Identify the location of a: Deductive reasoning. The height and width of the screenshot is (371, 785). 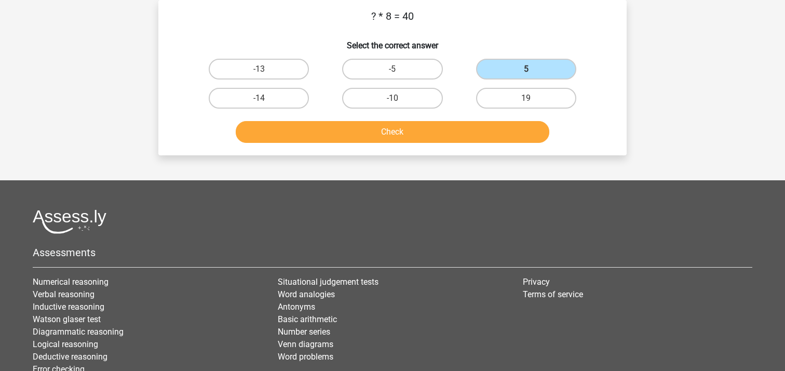
(70, 356).